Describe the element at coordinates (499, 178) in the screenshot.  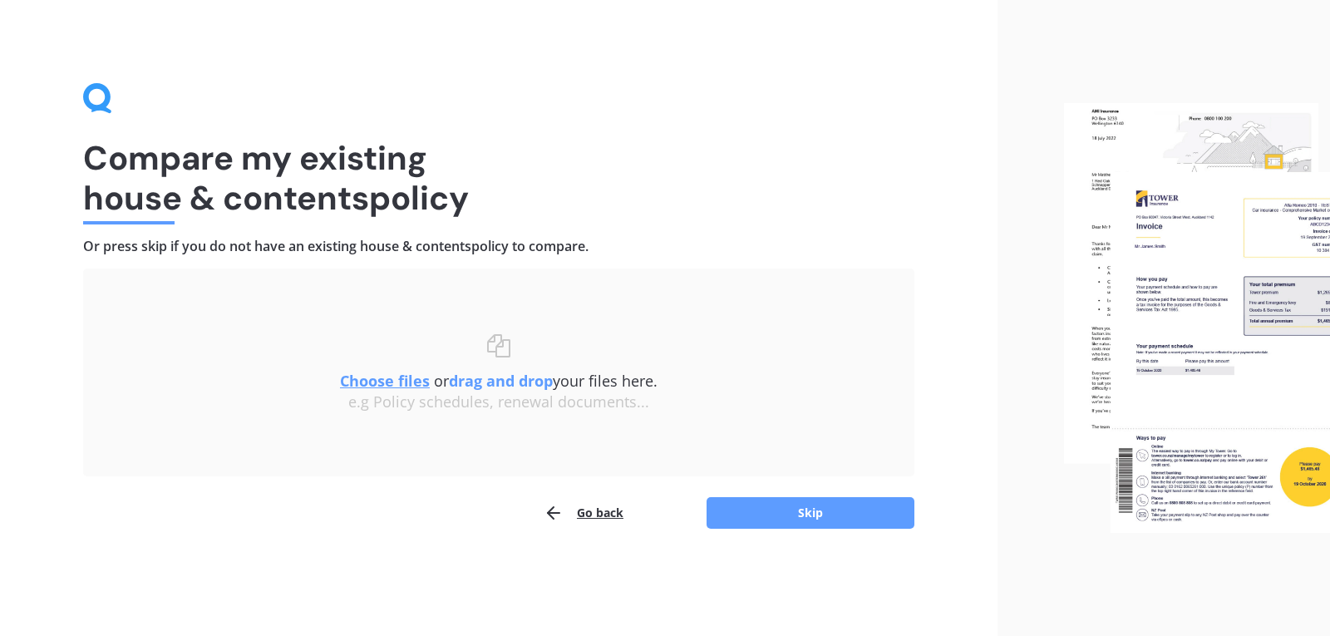
I see `h1: Compare my existing house & contents policy` at that location.